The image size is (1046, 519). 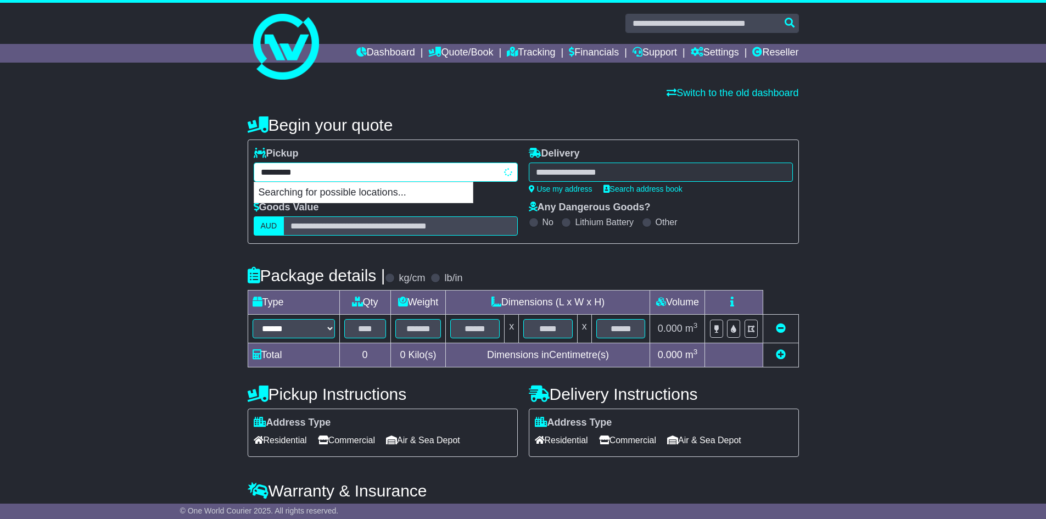 I want to click on span: © One World Courier 2025. All rights reserved., so click(x=259, y=511).